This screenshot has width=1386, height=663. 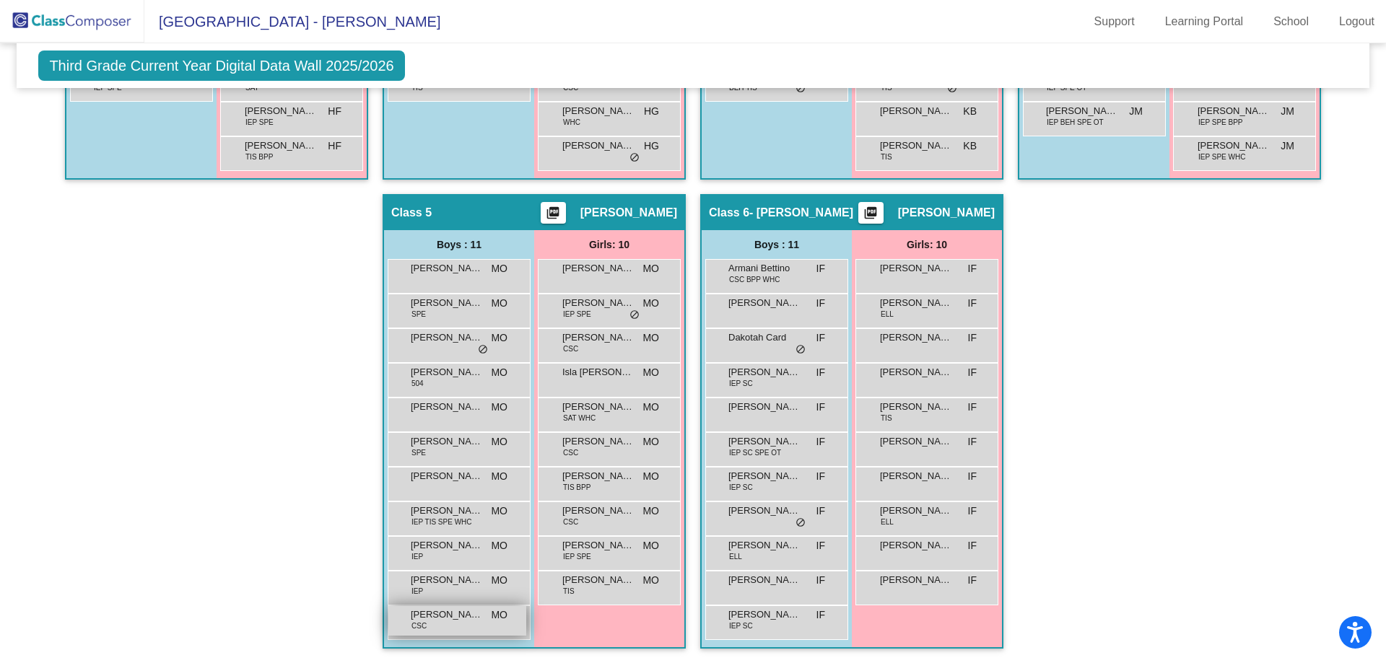 I want to click on span: IEP, so click(x=417, y=591).